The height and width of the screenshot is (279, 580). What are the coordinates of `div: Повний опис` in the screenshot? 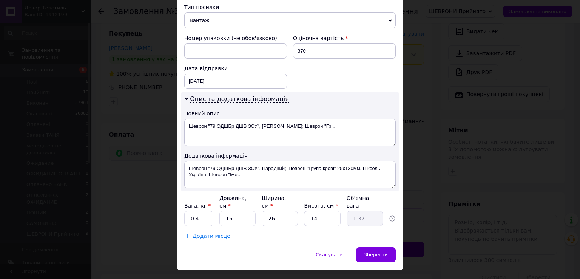 It's located at (290, 113).